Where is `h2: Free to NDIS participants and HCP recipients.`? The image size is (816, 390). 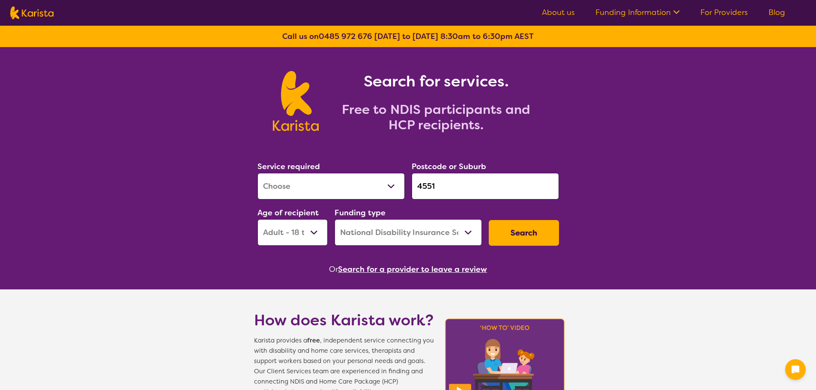
h2: Free to NDIS participants and HCP recipients. is located at coordinates (436, 117).